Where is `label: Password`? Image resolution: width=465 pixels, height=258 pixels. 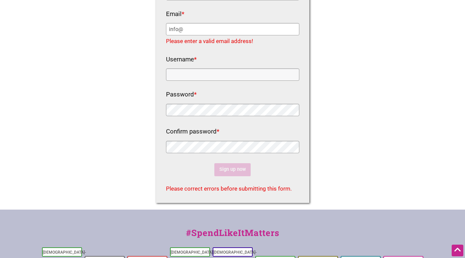
label: Password is located at coordinates (181, 95).